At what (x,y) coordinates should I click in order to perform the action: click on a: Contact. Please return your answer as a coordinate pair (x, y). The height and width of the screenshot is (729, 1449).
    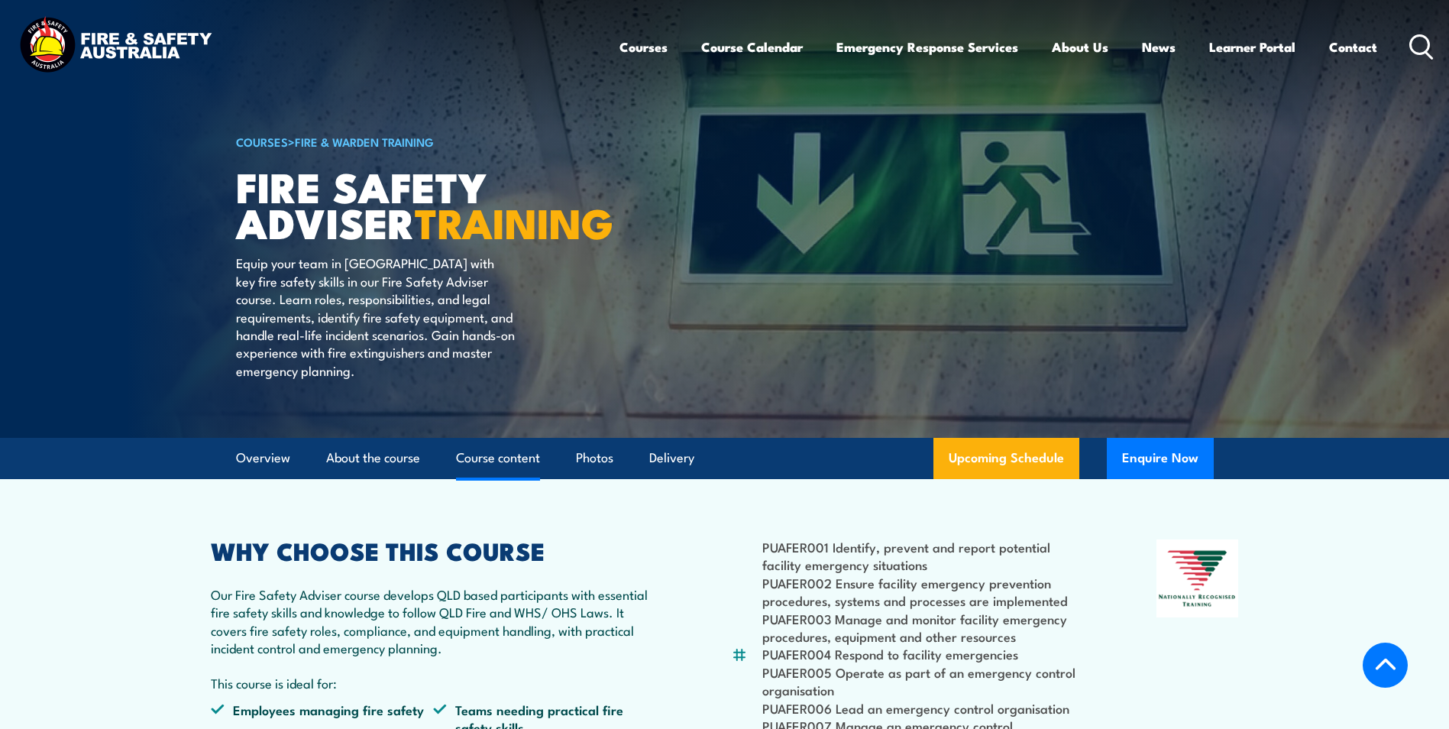
    Looking at the image, I should click on (1353, 47).